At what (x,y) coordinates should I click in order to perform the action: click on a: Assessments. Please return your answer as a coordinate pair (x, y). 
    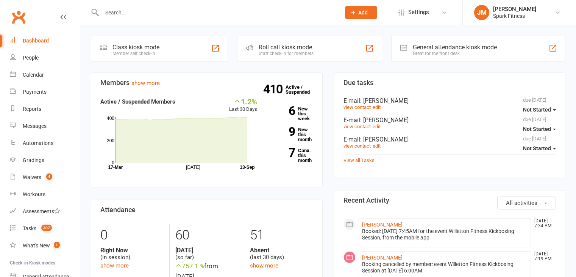
    Looking at the image, I should click on (45, 211).